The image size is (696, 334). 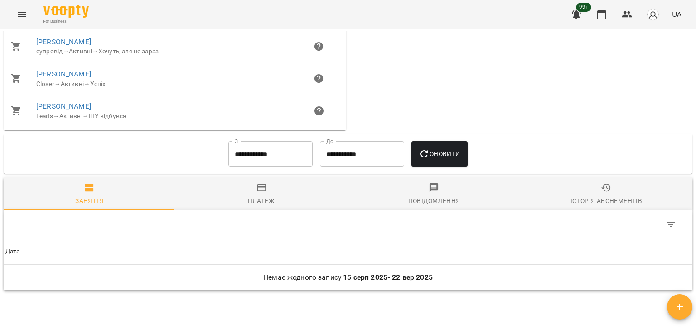 What do you see at coordinates (90, 201) in the screenshot?
I see `div: Заняття` at bounding box center [90, 201].